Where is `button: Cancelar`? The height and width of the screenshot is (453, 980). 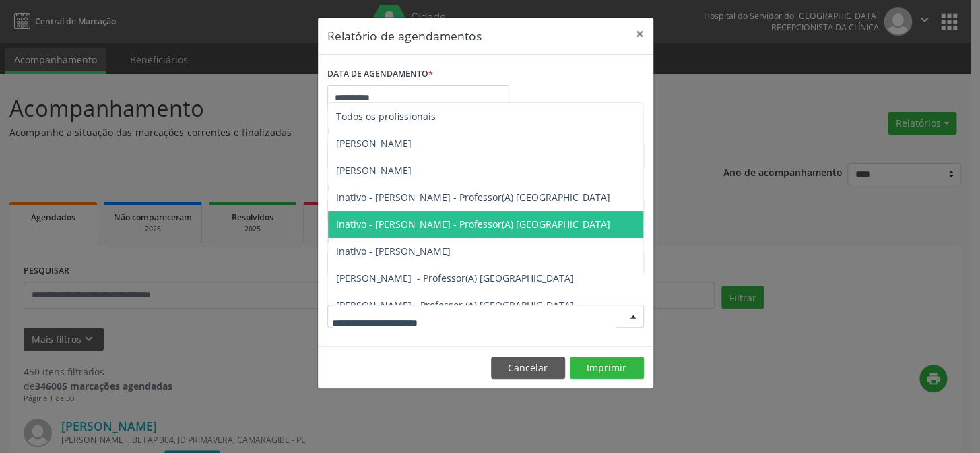 button: Cancelar is located at coordinates (528, 368).